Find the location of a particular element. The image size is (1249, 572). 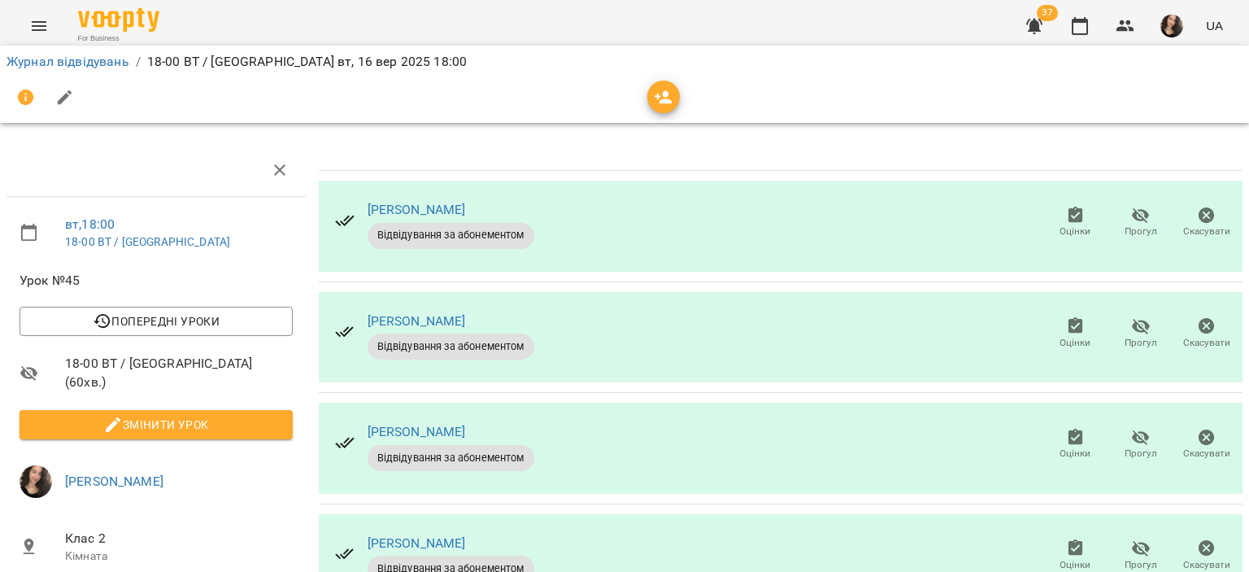

img: Voopty Logo is located at coordinates (119, 20).